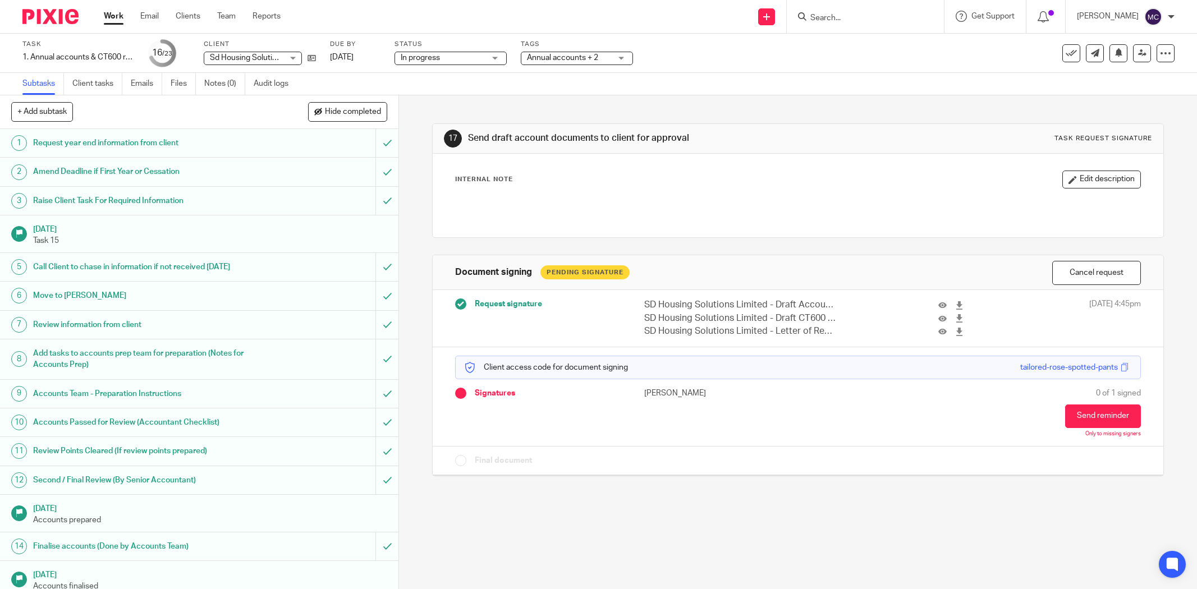 Image resolution: width=1197 pixels, height=589 pixels. Describe the element at coordinates (97, 84) in the screenshot. I see `a: Client tasks` at that location.